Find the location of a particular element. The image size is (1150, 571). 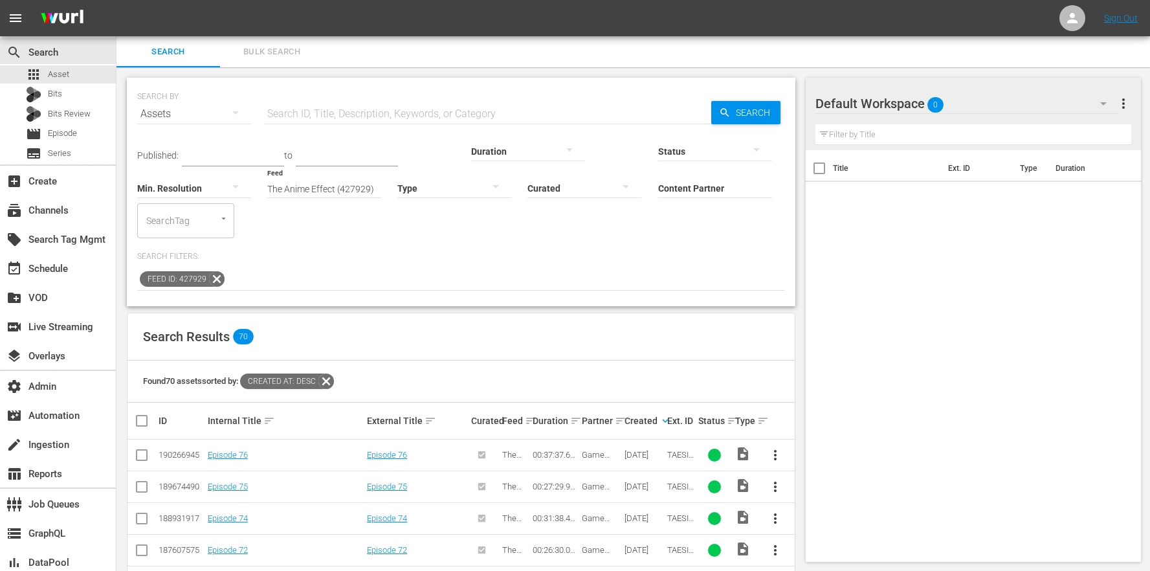

div: 189674490 is located at coordinates (181, 486).